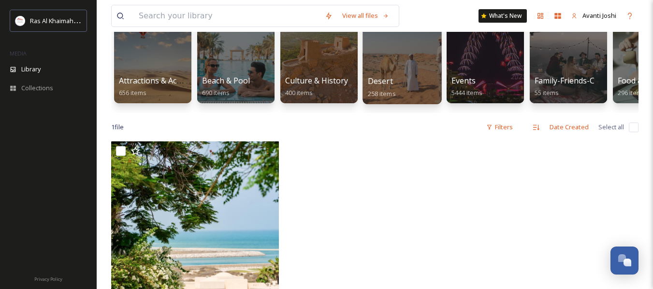 The width and height of the screenshot is (653, 289). What do you see at coordinates (599, 15) in the screenshot?
I see `span: Avanti Joshi` at bounding box center [599, 15].